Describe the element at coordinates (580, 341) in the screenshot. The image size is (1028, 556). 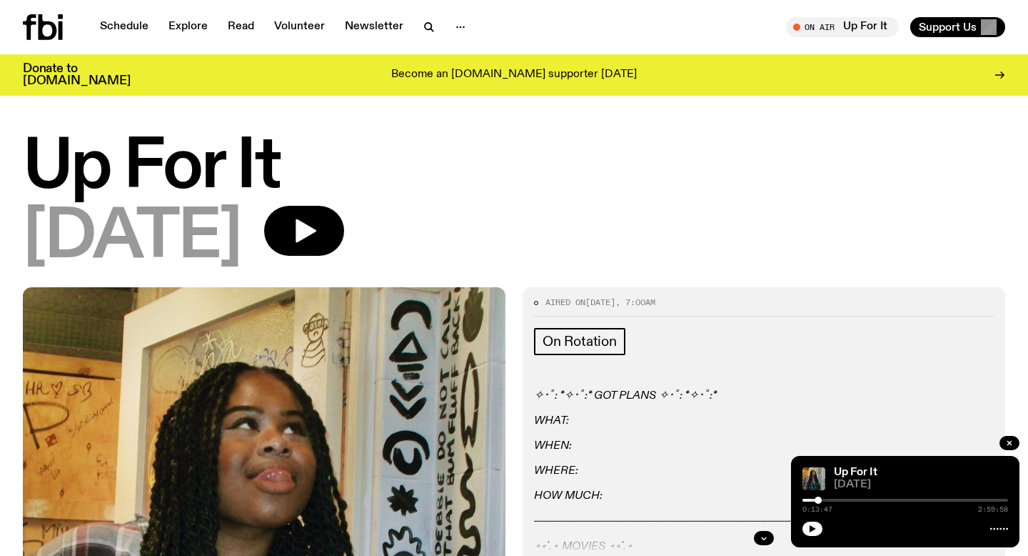
I see `a: On Rotation` at that location.